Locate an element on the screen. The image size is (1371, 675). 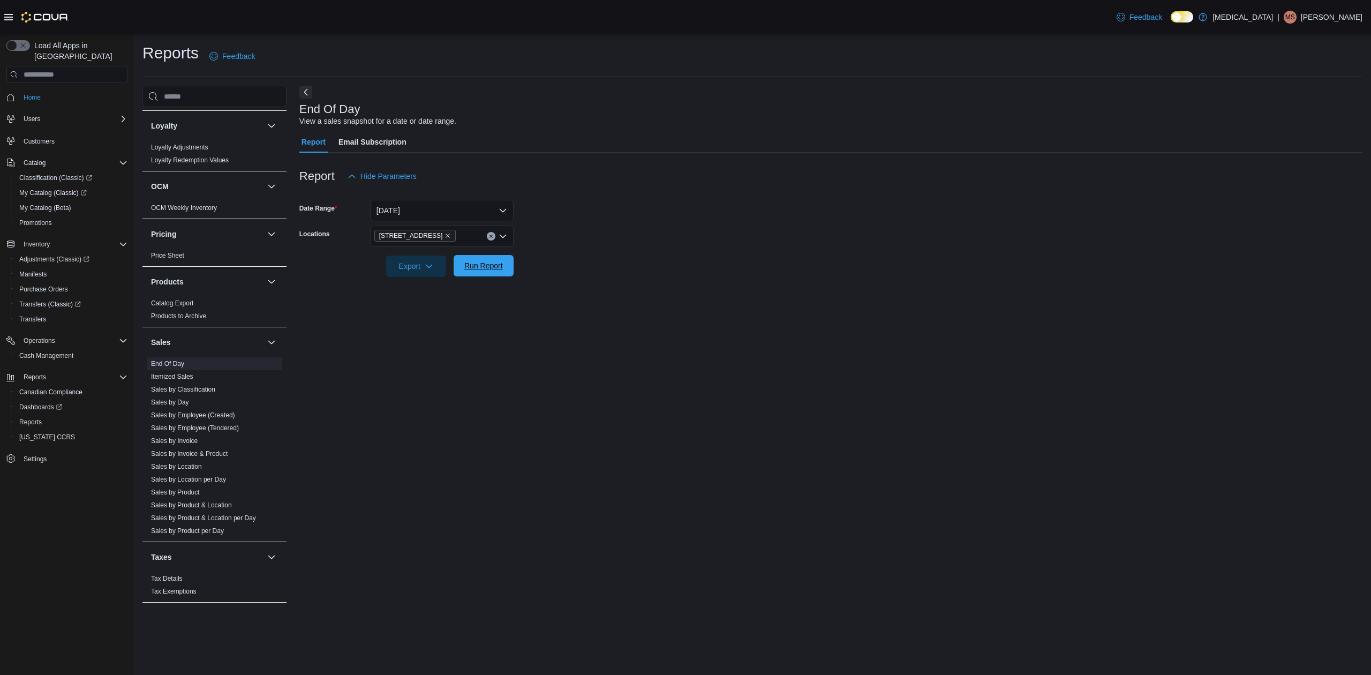
button: Hide Parameters is located at coordinates (382, 176).